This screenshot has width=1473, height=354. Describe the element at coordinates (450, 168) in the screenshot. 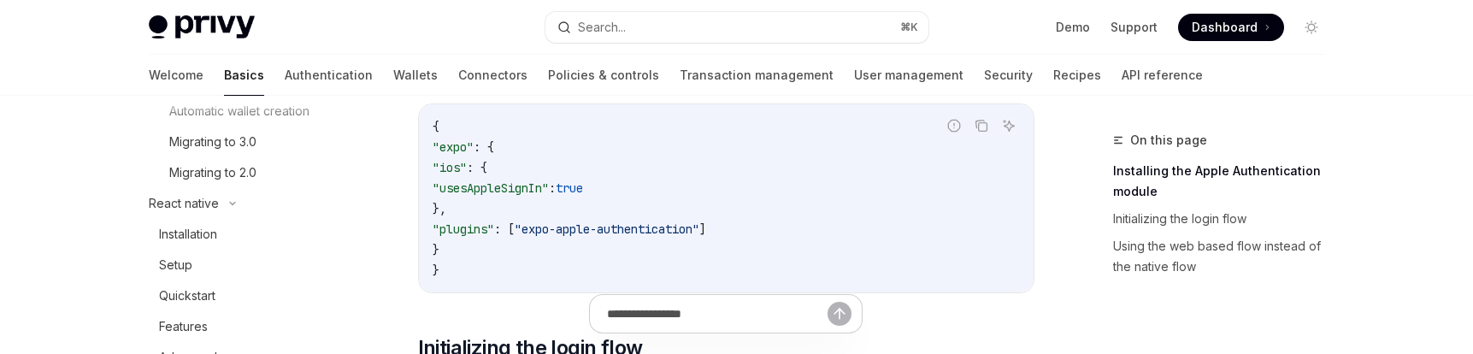

I see `span: "ios"` at that location.